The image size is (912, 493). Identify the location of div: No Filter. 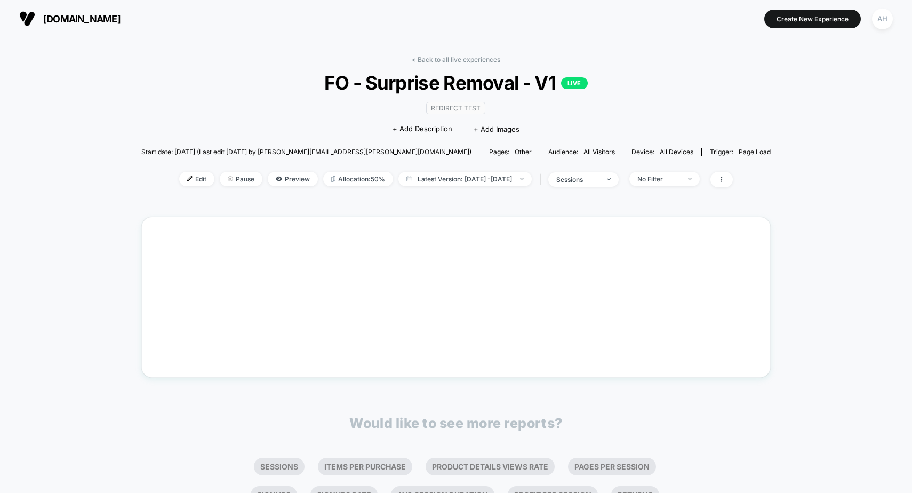
(658, 179).